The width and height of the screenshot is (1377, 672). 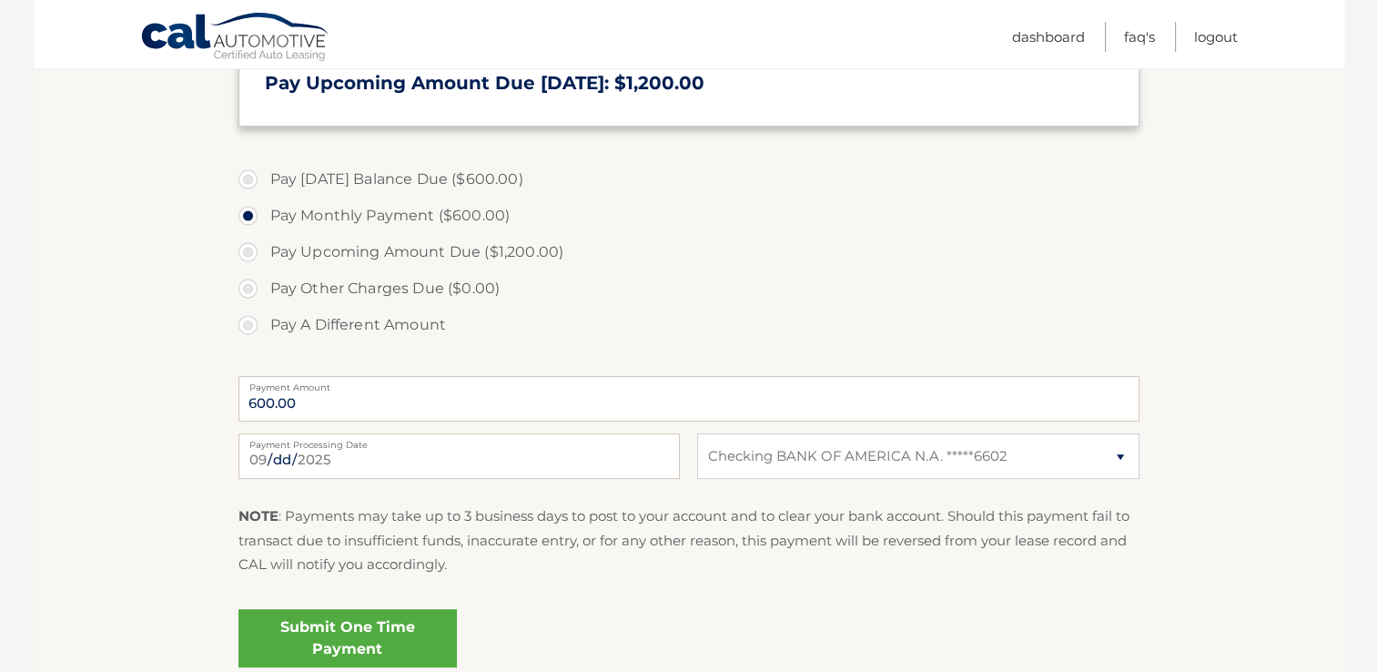 I want to click on strong: NOTE, so click(x=258, y=515).